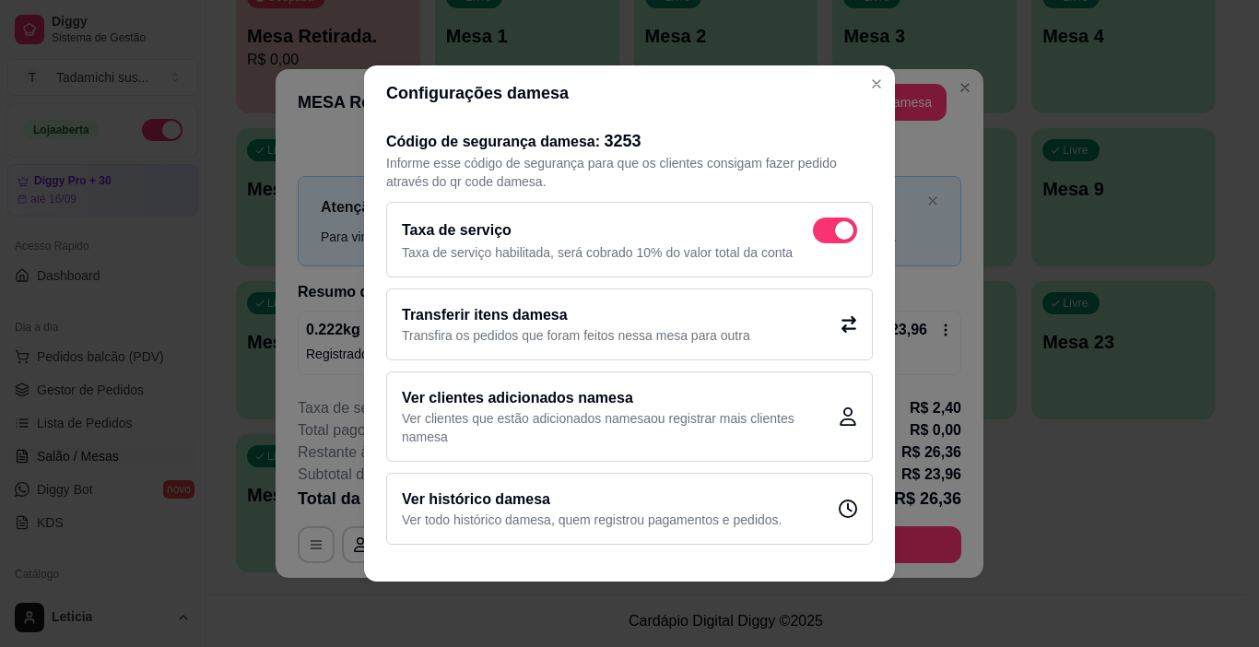 Image resolution: width=1259 pixels, height=647 pixels. What do you see at coordinates (623, 141) in the screenshot?
I see `span: 3253` at bounding box center [623, 141].